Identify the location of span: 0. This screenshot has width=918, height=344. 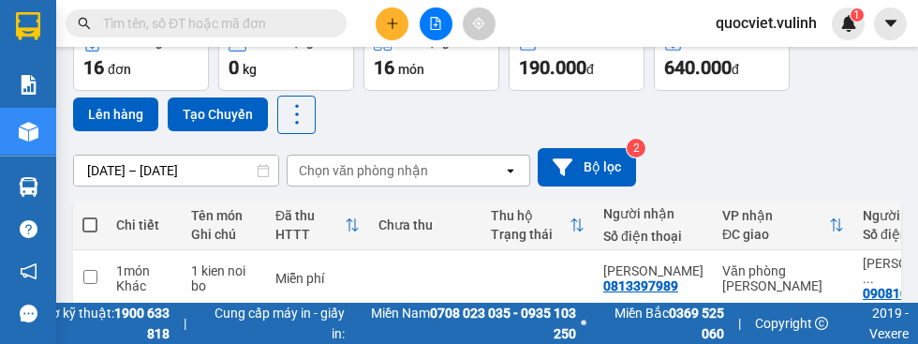
(233, 67).